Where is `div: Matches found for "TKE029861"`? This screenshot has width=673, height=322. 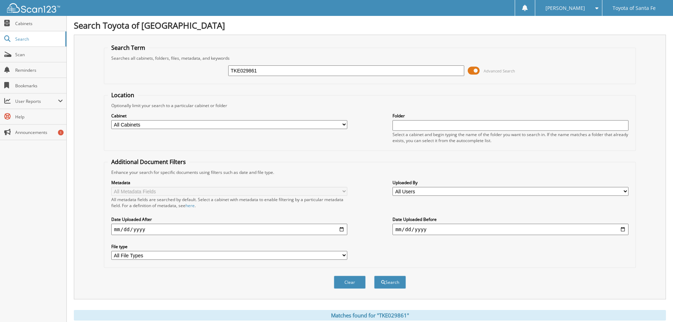 div: Matches found for "TKE029861" is located at coordinates (370, 315).